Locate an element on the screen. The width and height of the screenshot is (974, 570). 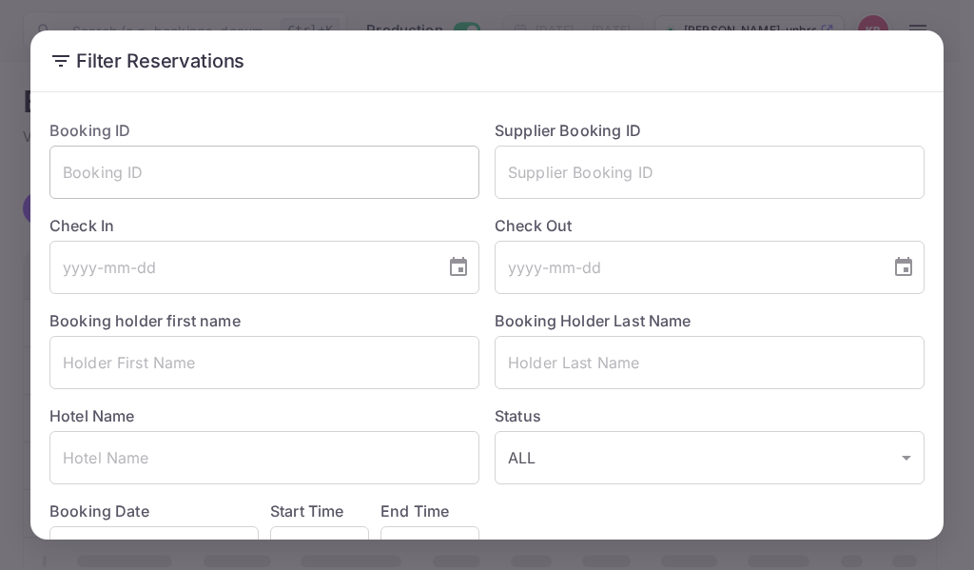
label: Supplier Booking ID is located at coordinates (568, 130).